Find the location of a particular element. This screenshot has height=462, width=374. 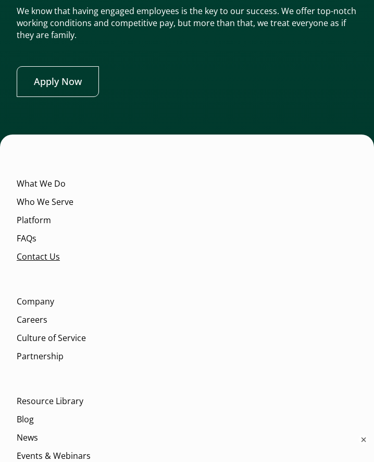

a: Contact Us is located at coordinates (38, 256).